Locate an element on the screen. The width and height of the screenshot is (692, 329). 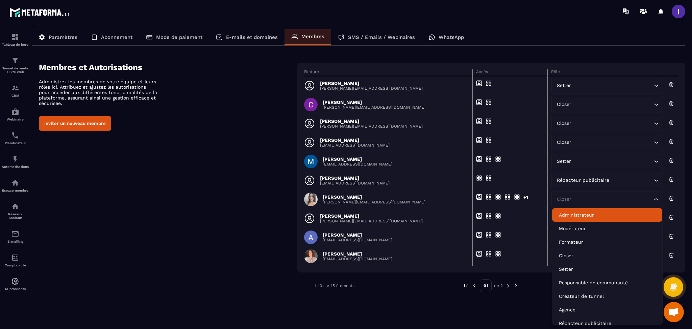
a: schedulerschedulerPlanificateur is located at coordinates (15, 138).